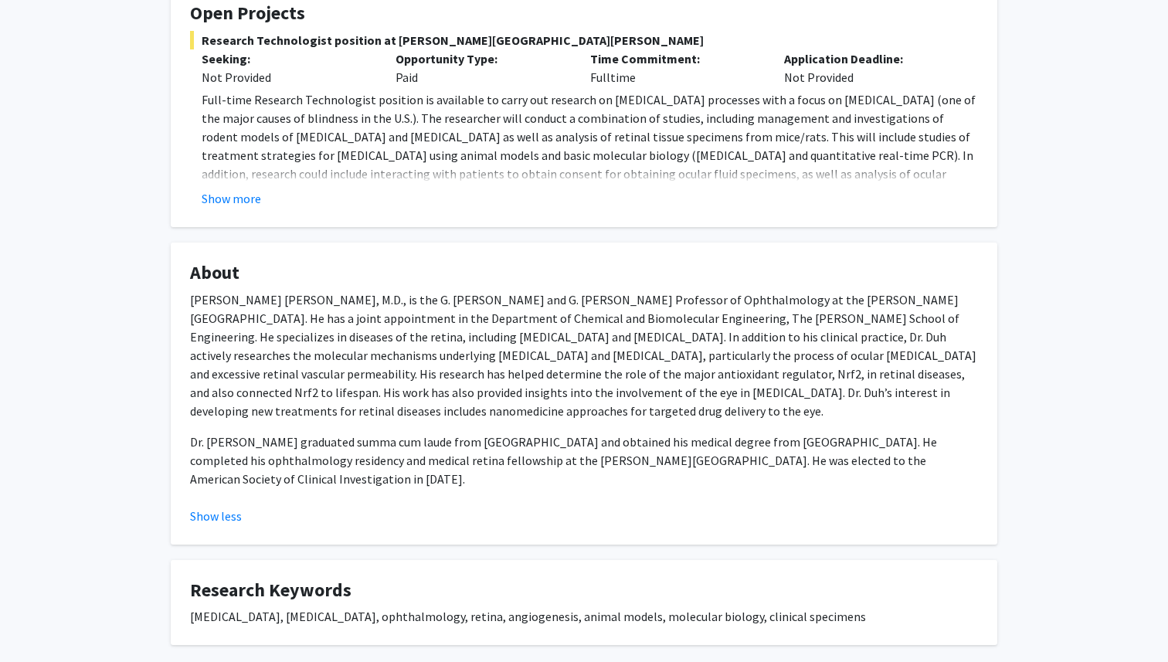 The image size is (1168, 662). Describe the element at coordinates (869, 59) in the screenshot. I see `p: Application Deadline:` at that location.